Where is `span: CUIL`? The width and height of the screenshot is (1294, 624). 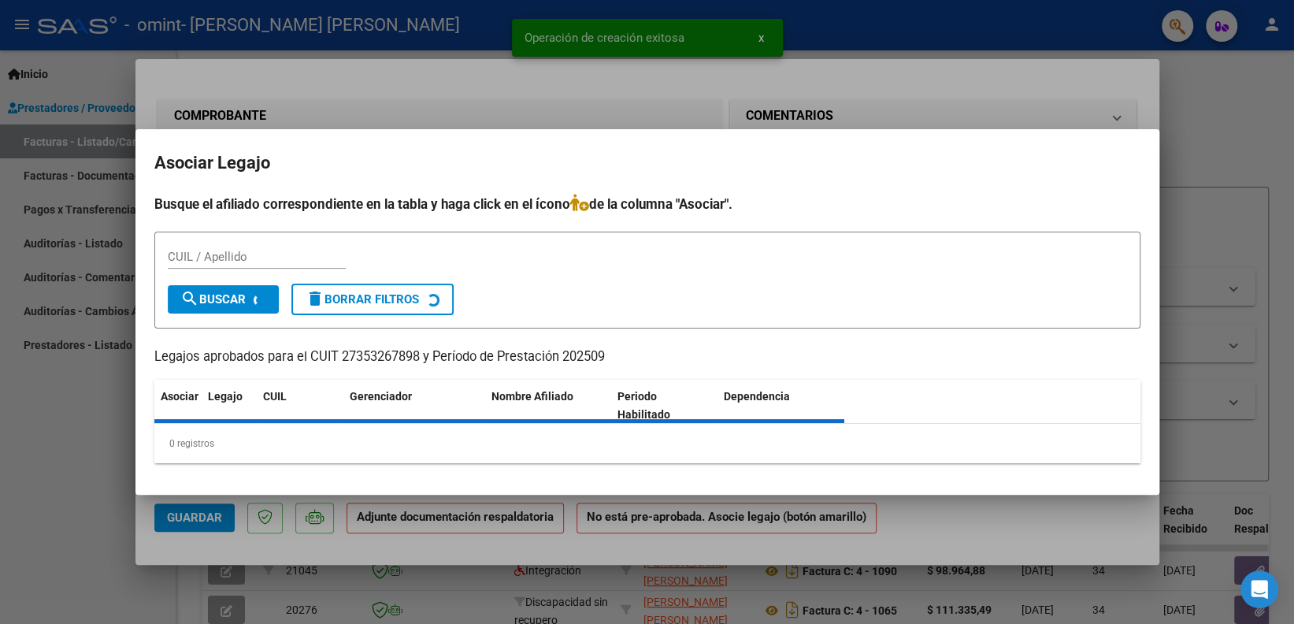
span: CUIL is located at coordinates (275, 396).